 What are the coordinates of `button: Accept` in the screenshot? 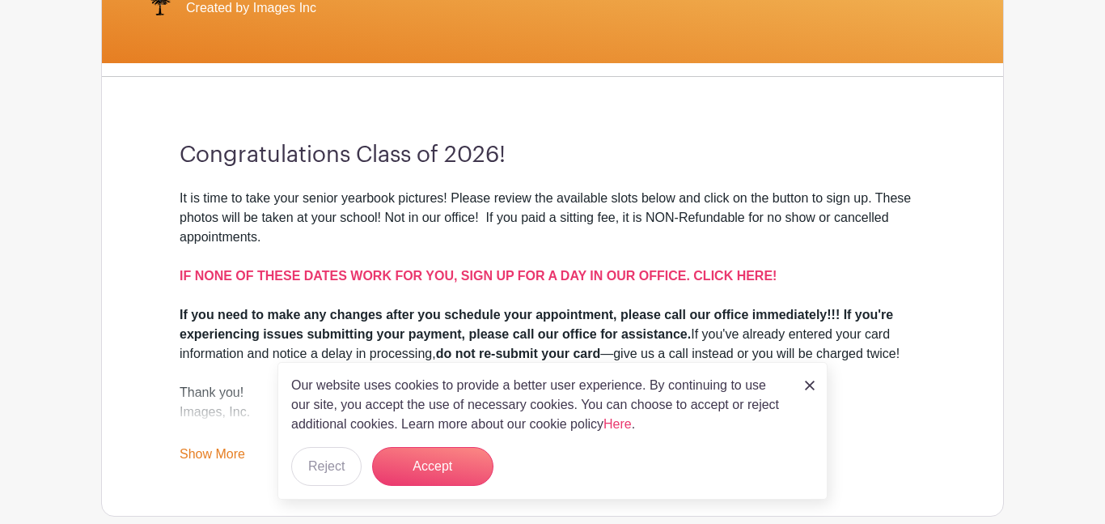 It's located at (433, 466).